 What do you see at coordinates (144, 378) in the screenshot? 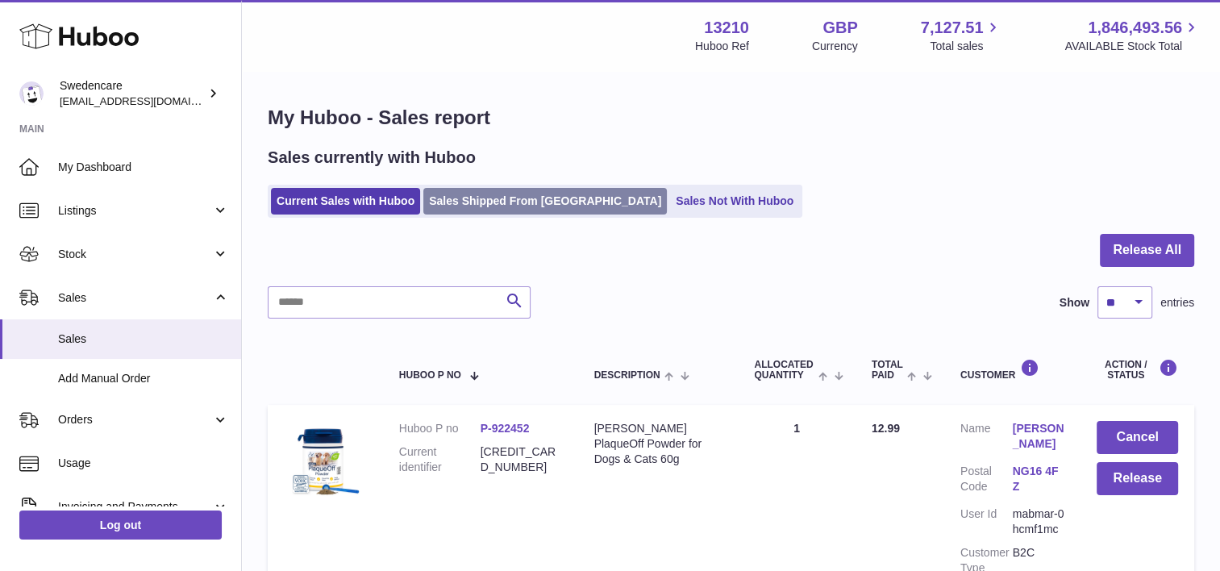
I see `span: Add Manual Order` at bounding box center [144, 378].